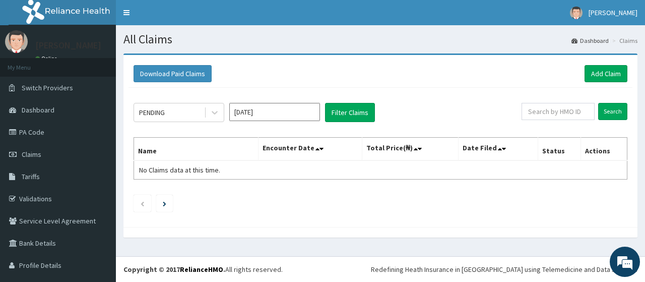  What do you see at coordinates (142, 203) in the screenshot?
I see `a: Previous page` at bounding box center [142, 203].